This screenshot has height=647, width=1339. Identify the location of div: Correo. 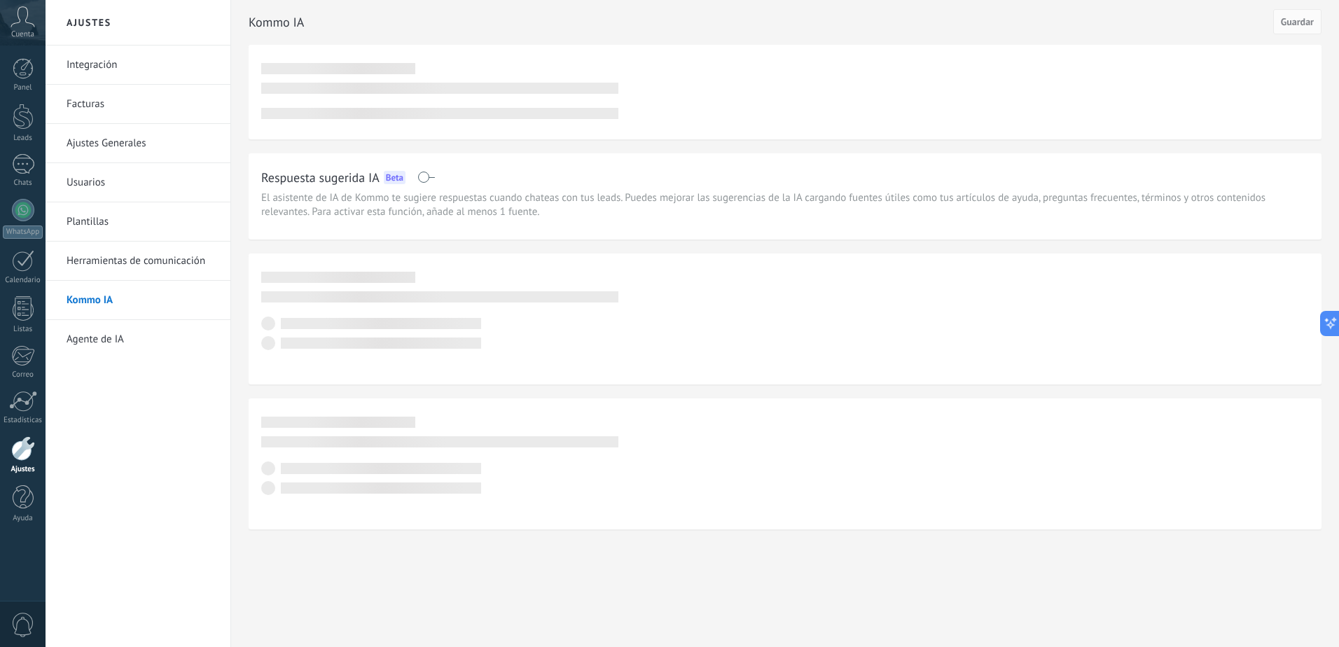
(23, 375).